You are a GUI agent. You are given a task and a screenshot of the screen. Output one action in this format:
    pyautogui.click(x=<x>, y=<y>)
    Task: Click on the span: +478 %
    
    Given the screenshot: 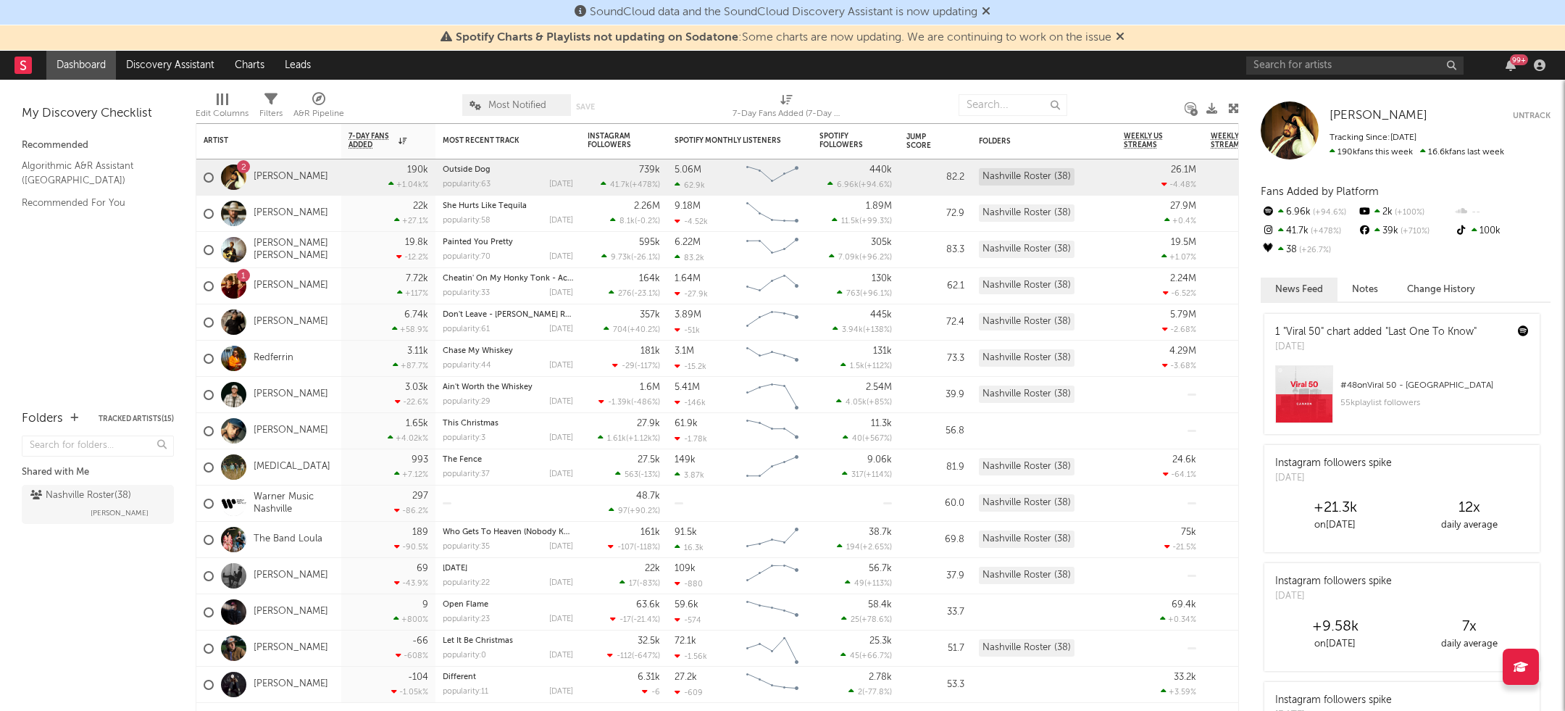 What is the action you would take?
    pyautogui.click(x=1325, y=231)
    